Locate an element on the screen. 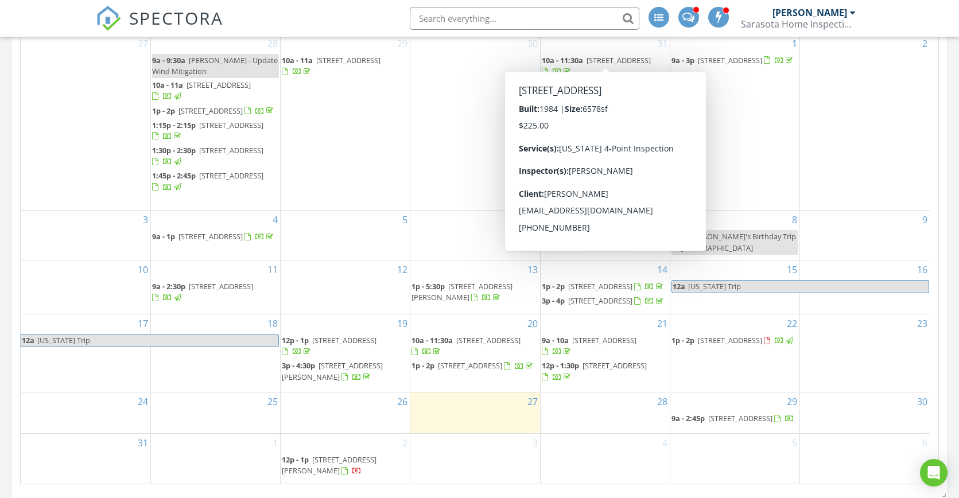 The height and width of the screenshot is (498, 959). a: Go to August 9, 2025 is located at coordinates (924, 220).